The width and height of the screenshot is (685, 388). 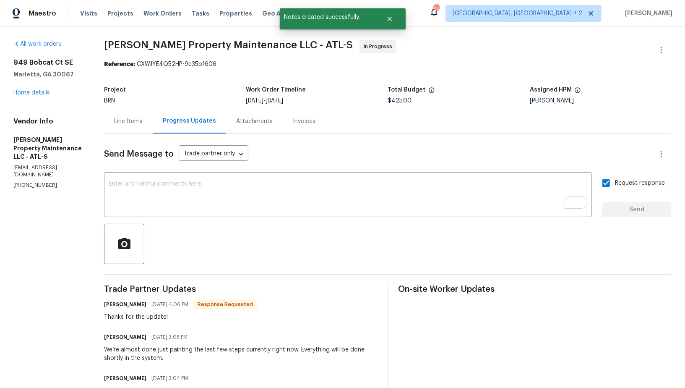 What do you see at coordinates (115, 90) in the screenshot?
I see `h5: Project` at bounding box center [115, 90].